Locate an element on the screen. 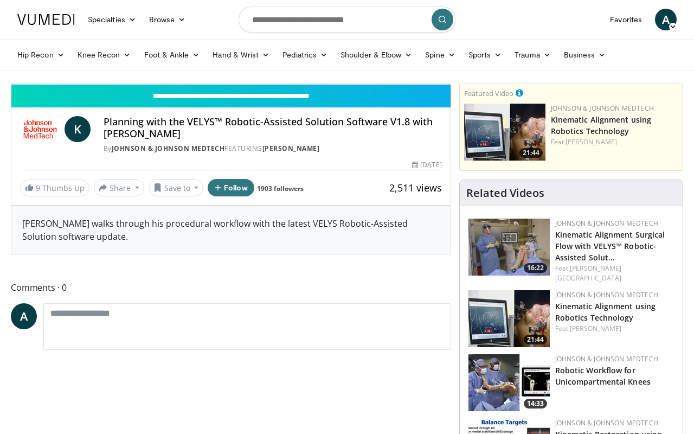  input: Search topics, interventions is located at coordinates (347, 20).